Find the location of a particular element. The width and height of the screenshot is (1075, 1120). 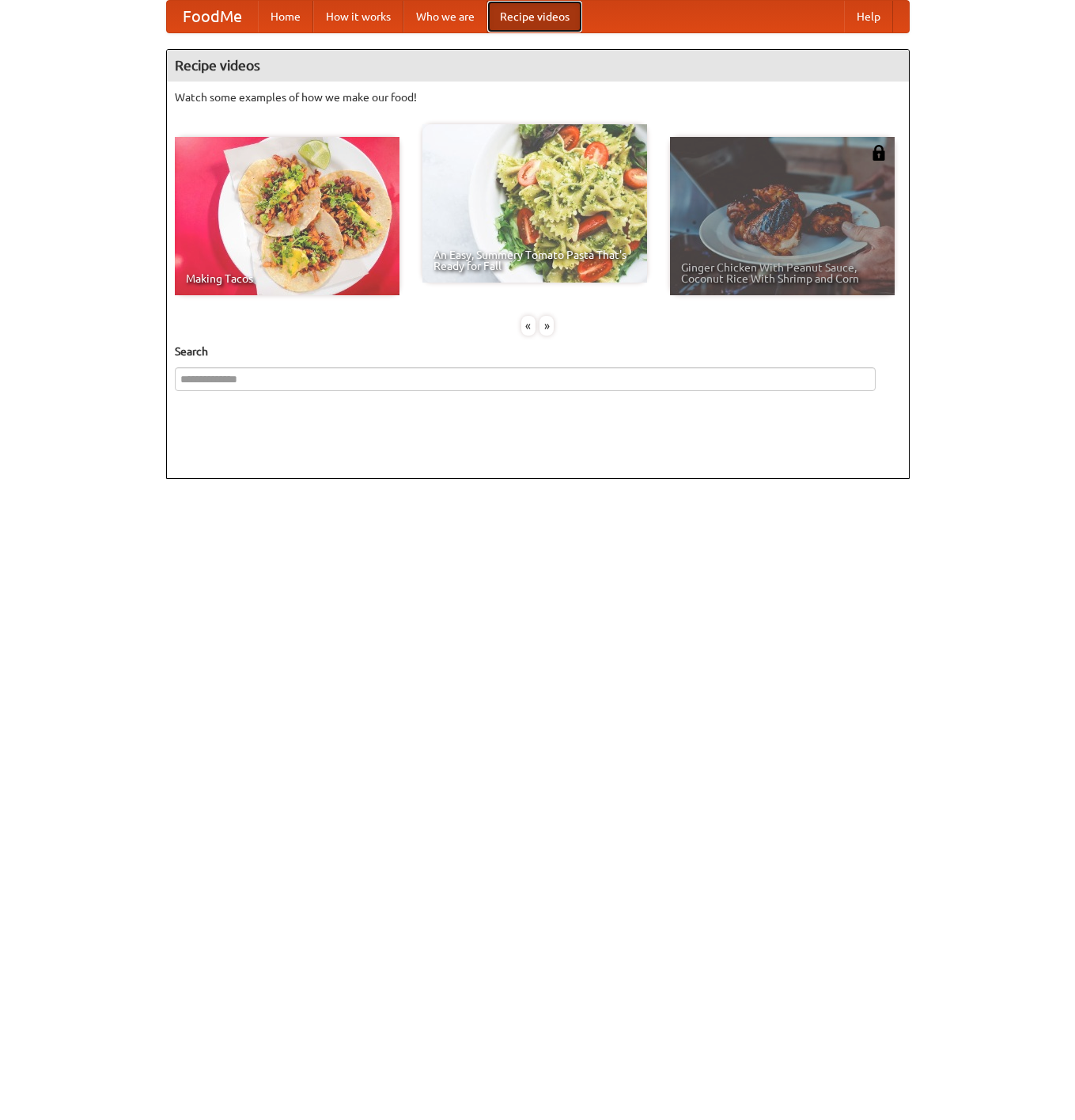

a: Home is located at coordinates (286, 17).